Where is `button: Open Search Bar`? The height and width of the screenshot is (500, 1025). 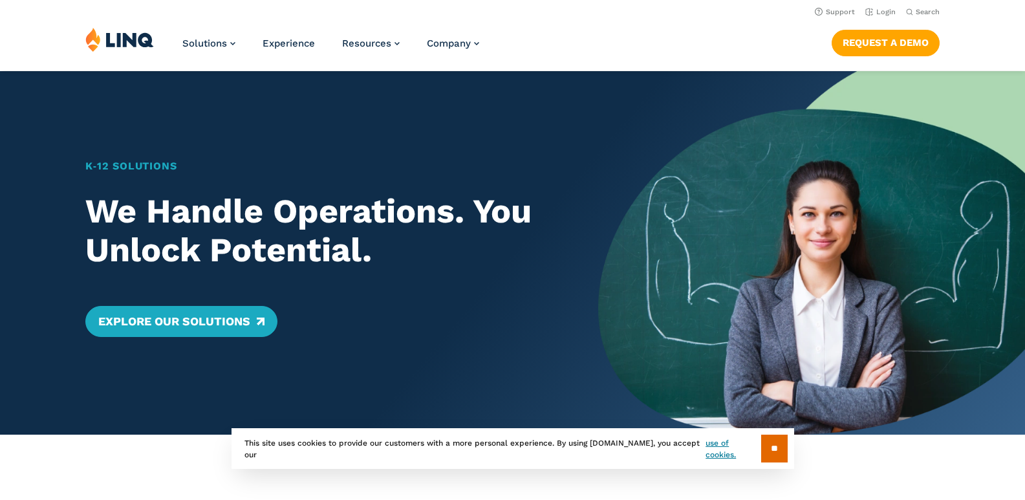 button: Open Search Bar is located at coordinates (923, 12).